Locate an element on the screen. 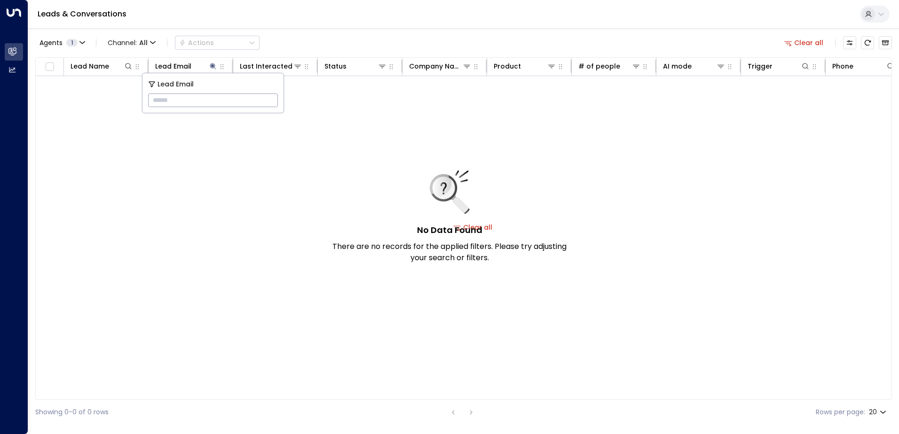  h5: No Data Found is located at coordinates (449, 230).